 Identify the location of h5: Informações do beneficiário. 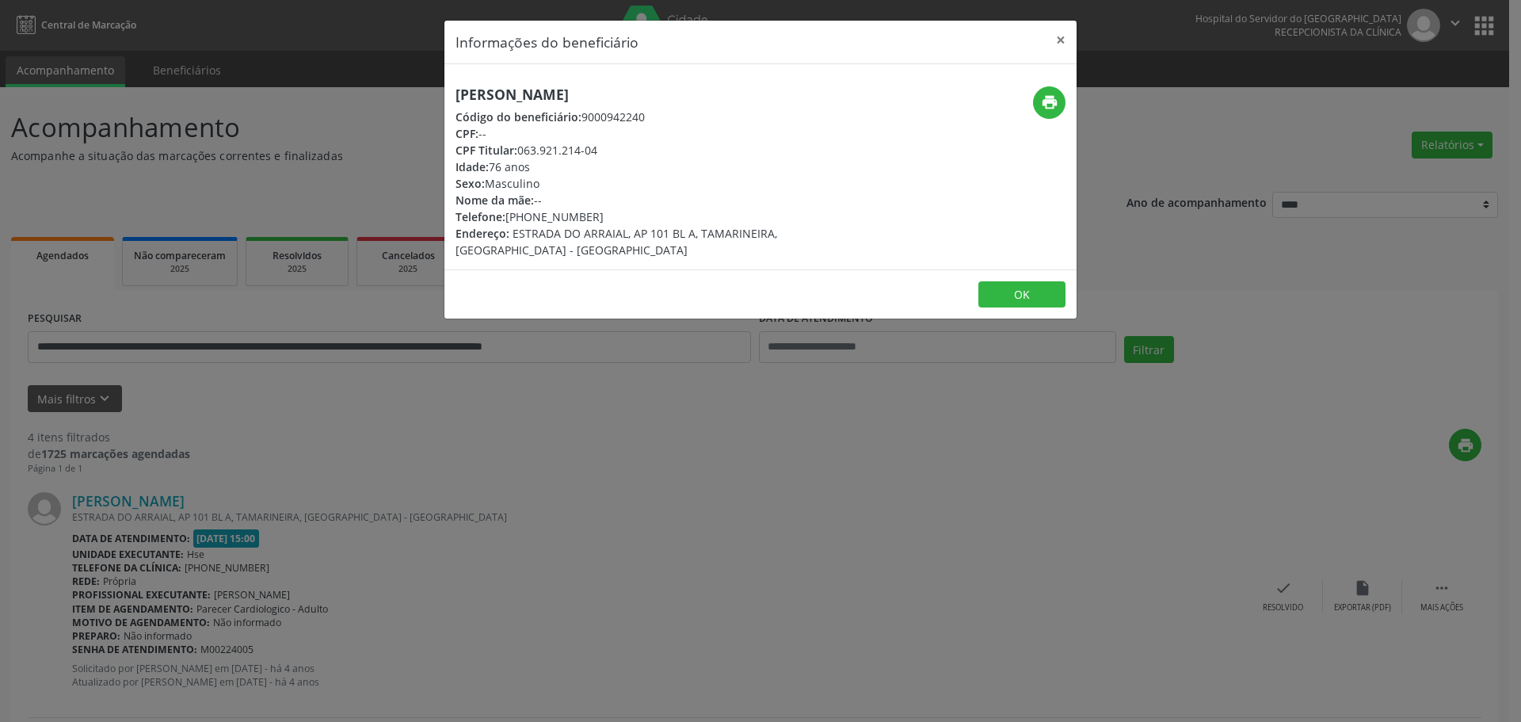
(547, 42).